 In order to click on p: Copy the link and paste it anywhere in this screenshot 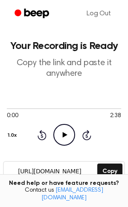, I will do `click(64, 69)`.